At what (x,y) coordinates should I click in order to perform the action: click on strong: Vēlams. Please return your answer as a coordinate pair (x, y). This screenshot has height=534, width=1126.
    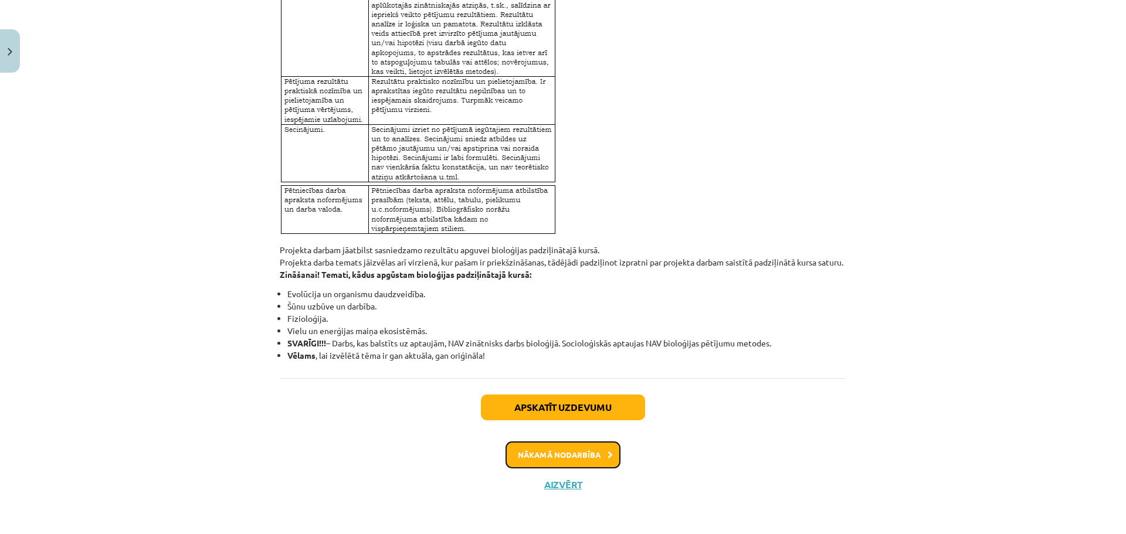
    Looking at the image, I should click on (301, 355).